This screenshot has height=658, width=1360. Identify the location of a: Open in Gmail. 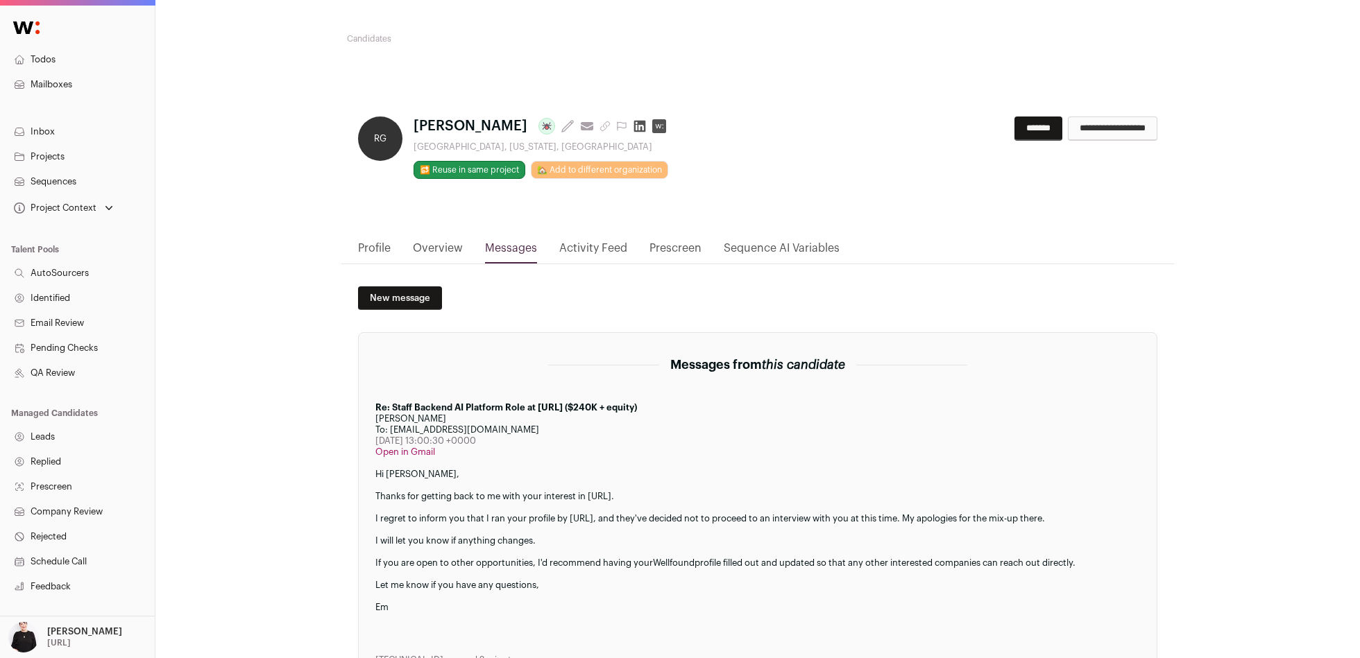
(405, 452).